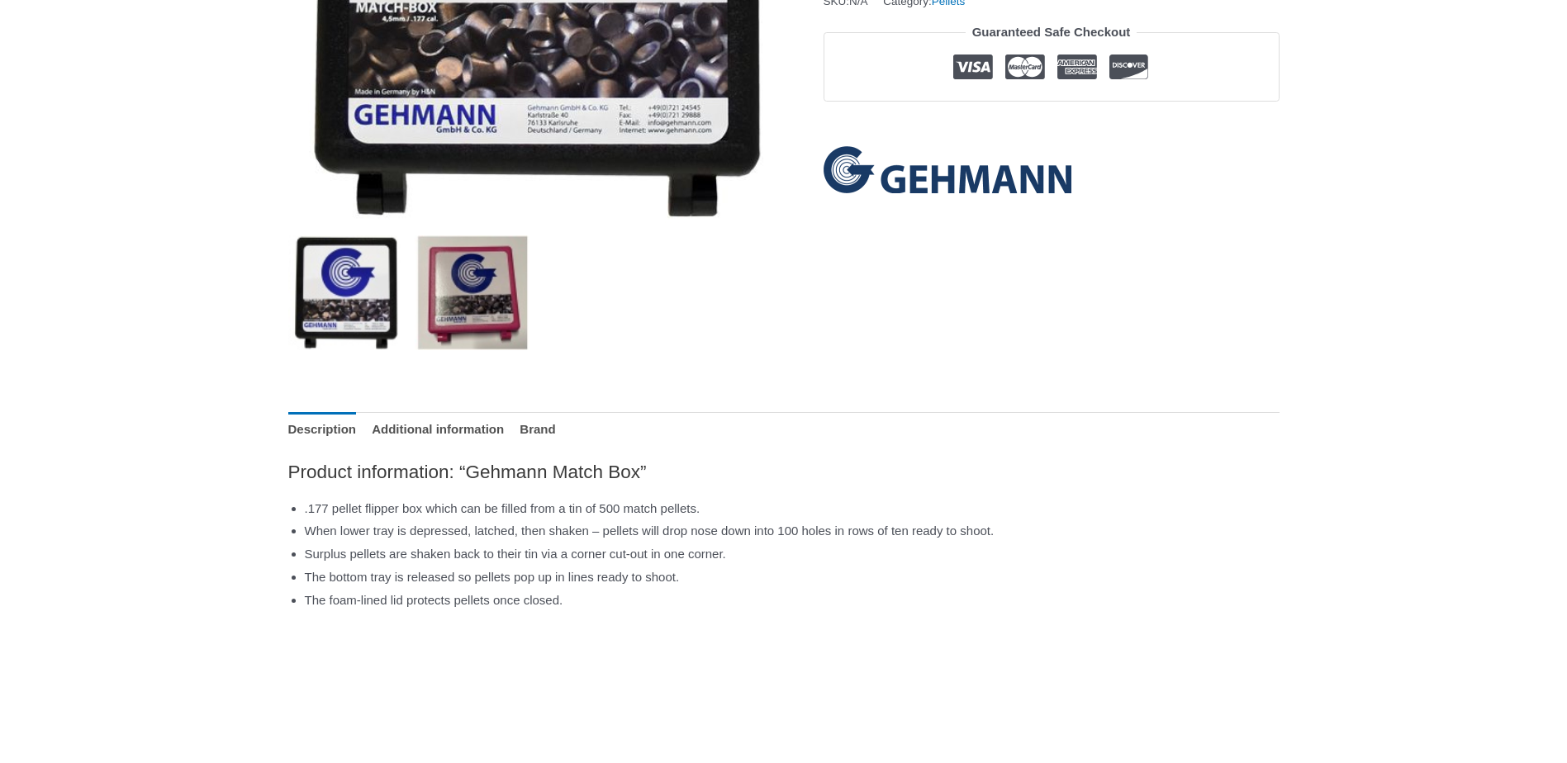 Image resolution: width=1567 pixels, height=763 pixels. What do you see at coordinates (948, 169) in the screenshot?
I see `a: Gehmann` at bounding box center [948, 169].